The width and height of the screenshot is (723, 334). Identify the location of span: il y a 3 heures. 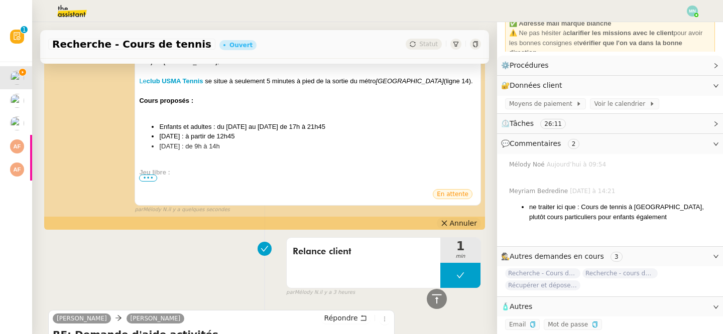
(337, 293).